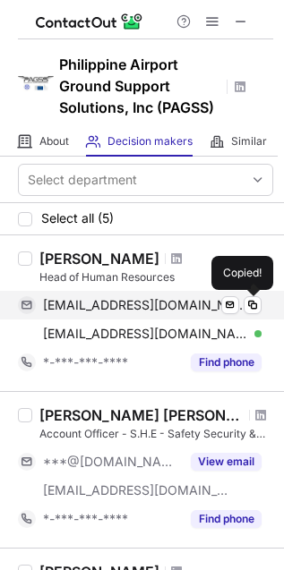  What do you see at coordinates (140, 86) in the screenshot?
I see `h1: Philippine Airport Ground Support Solutions, Inc (PAGSS)` at bounding box center [140, 86].